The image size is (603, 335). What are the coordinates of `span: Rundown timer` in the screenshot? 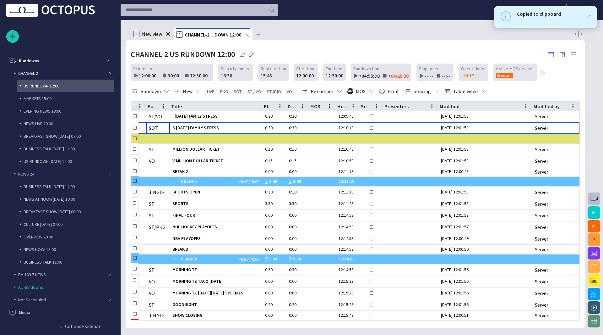 It's located at (368, 68).